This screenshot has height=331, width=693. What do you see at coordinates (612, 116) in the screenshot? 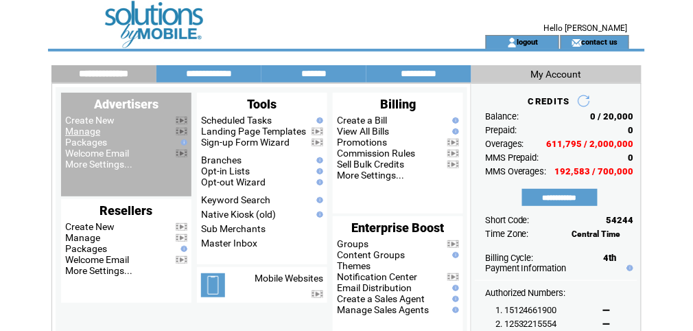
I see `span: 0 / 20,000` at bounding box center [612, 116].